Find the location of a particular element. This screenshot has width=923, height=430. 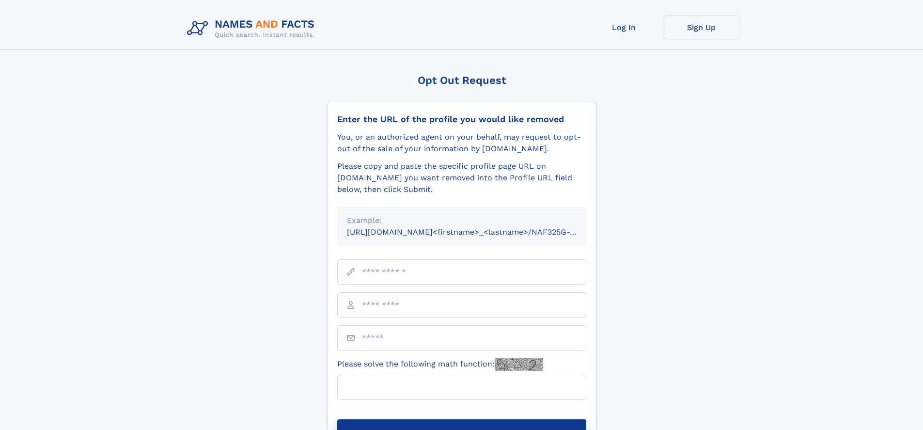

a: Sign Up is located at coordinates (702, 27).